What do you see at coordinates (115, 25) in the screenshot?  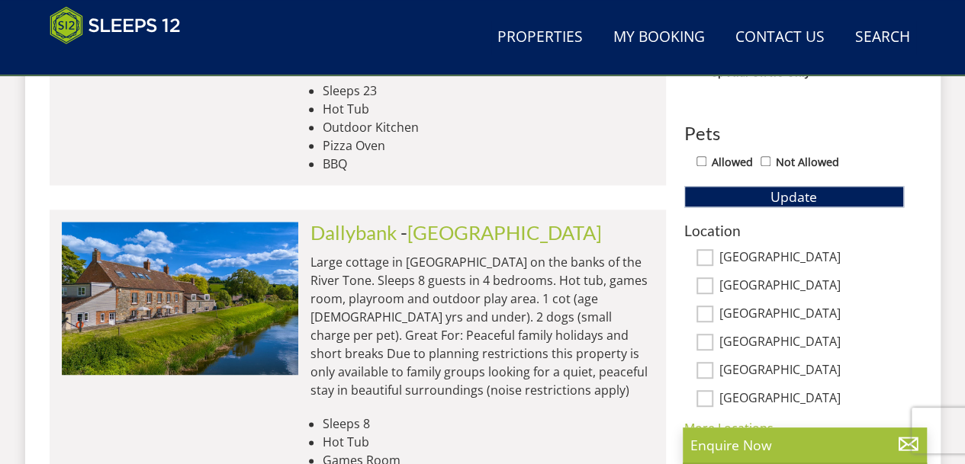 I see `img: Sleeps 12` at bounding box center [115, 25].